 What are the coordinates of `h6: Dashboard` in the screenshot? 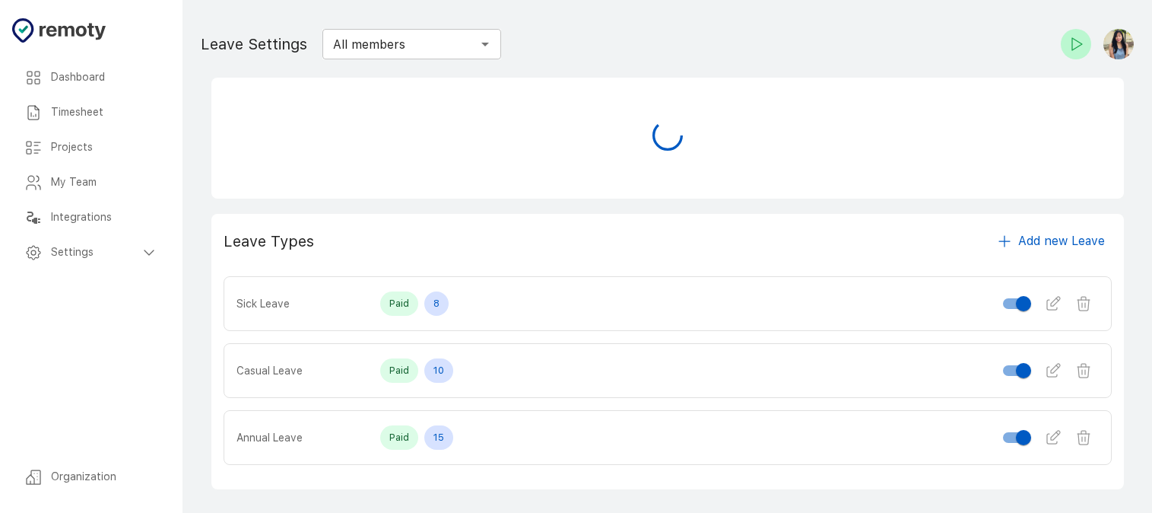 It's located at (104, 78).